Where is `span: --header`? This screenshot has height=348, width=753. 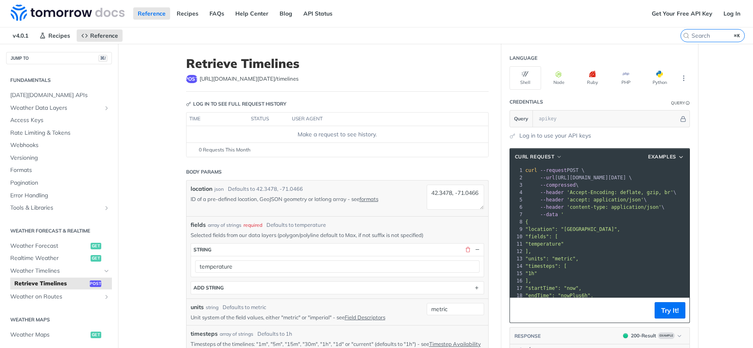 span: --header is located at coordinates (552, 207).